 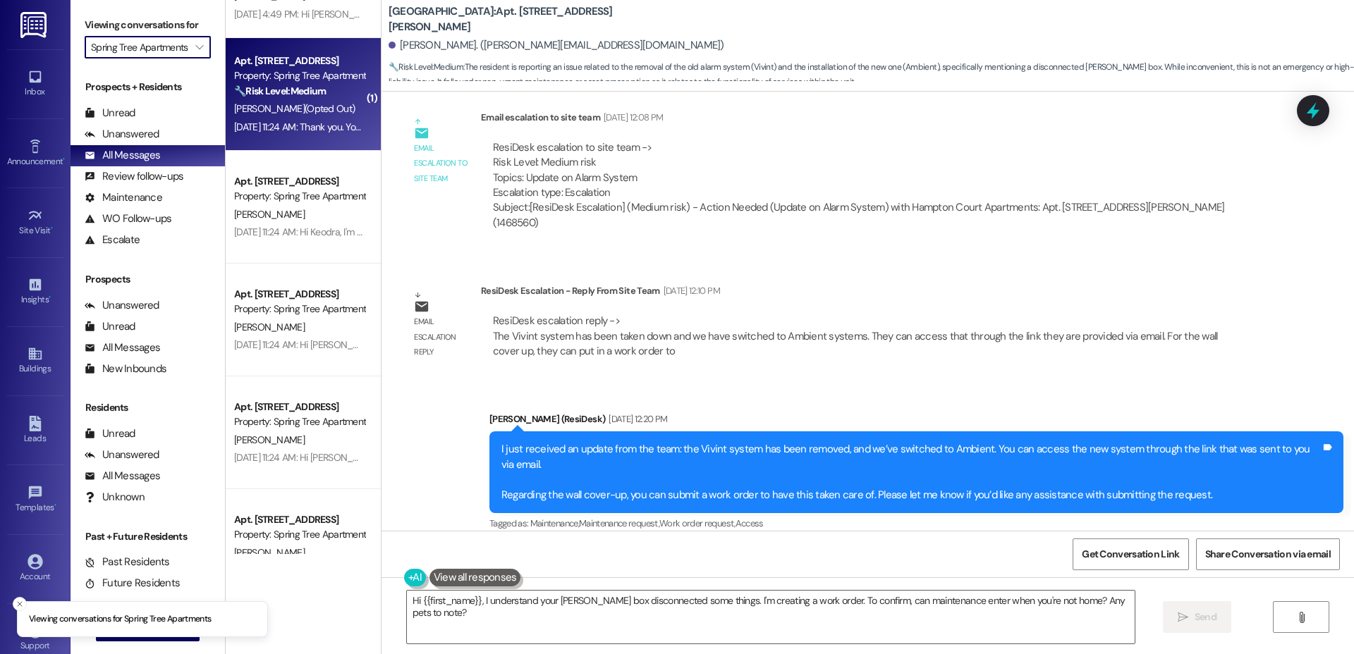 What do you see at coordinates (35, 361) in the screenshot?
I see `a: Buildings` at bounding box center [35, 361].